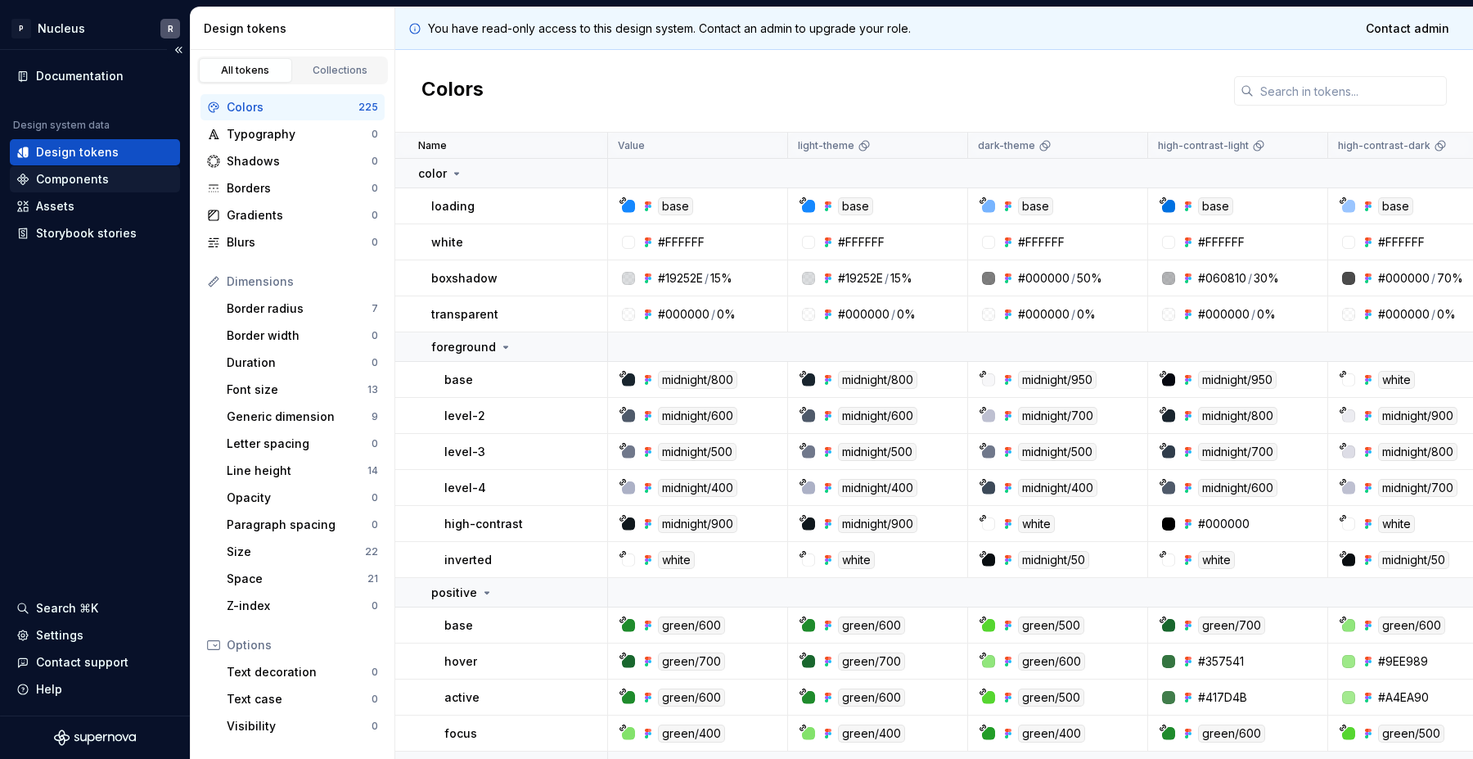 Image resolution: width=1473 pixels, height=759 pixels. What do you see at coordinates (1221, 661) in the screenshot?
I see `div: #357541` at bounding box center [1221, 661].